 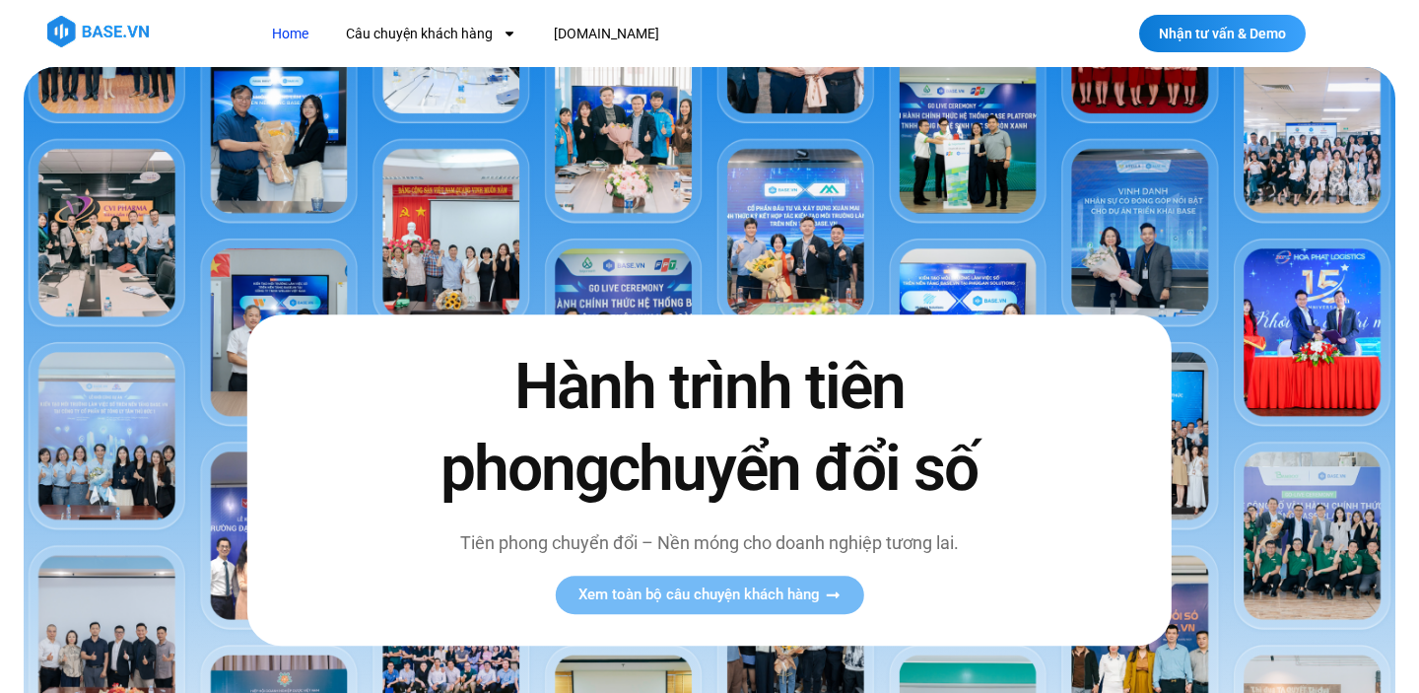 I want to click on p: Tiên phong chuyển đổi – Nền móng cho doanh nghiệp tương lai., so click(x=709, y=542).